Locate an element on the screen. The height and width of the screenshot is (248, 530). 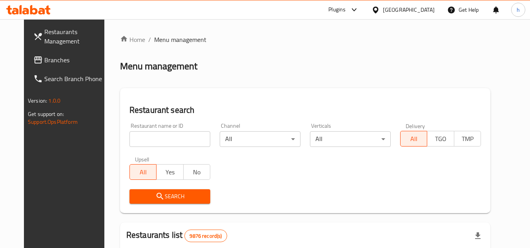
span: Get support on: is located at coordinates (46, 114).